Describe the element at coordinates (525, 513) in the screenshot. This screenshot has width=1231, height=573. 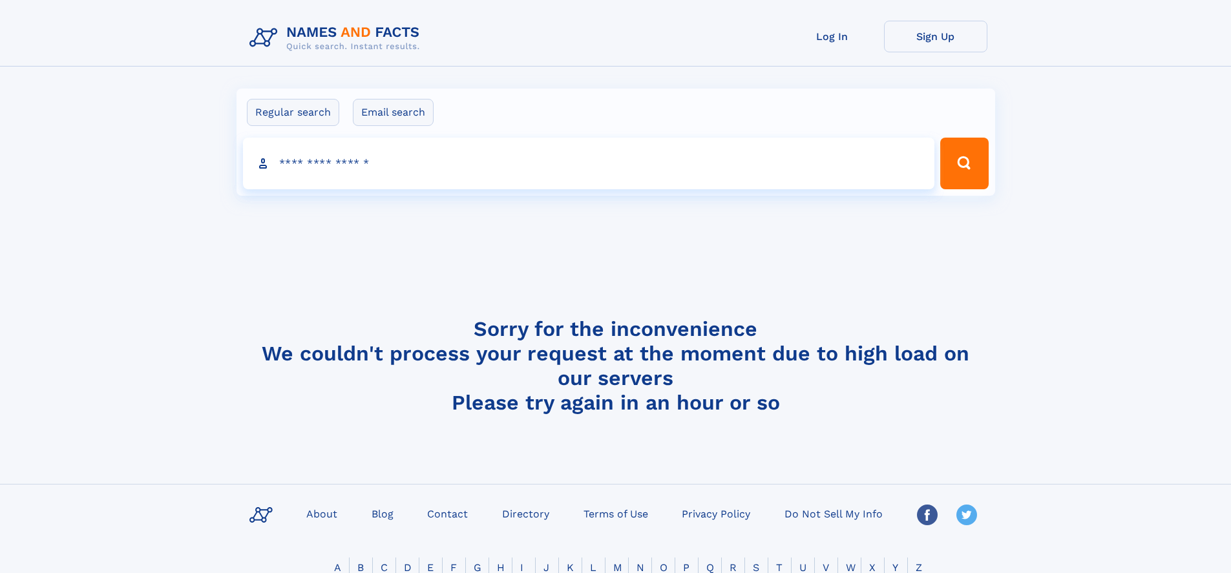
I see `a: Directory` at that location.